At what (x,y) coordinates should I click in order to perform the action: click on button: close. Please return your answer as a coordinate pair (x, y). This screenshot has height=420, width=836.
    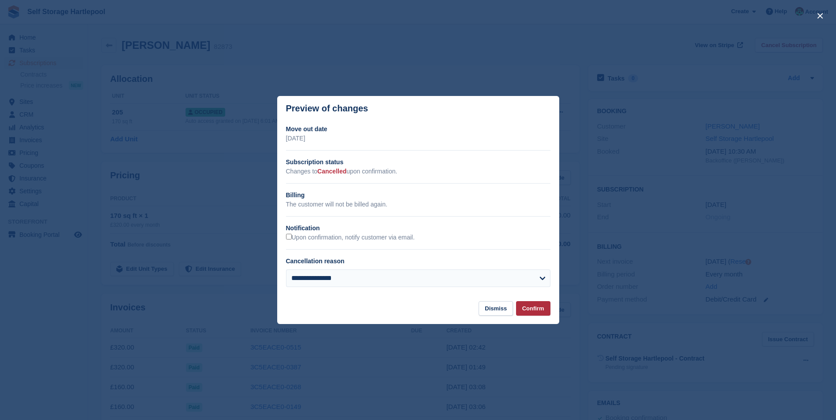
    Looking at the image, I should click on (820, 16).